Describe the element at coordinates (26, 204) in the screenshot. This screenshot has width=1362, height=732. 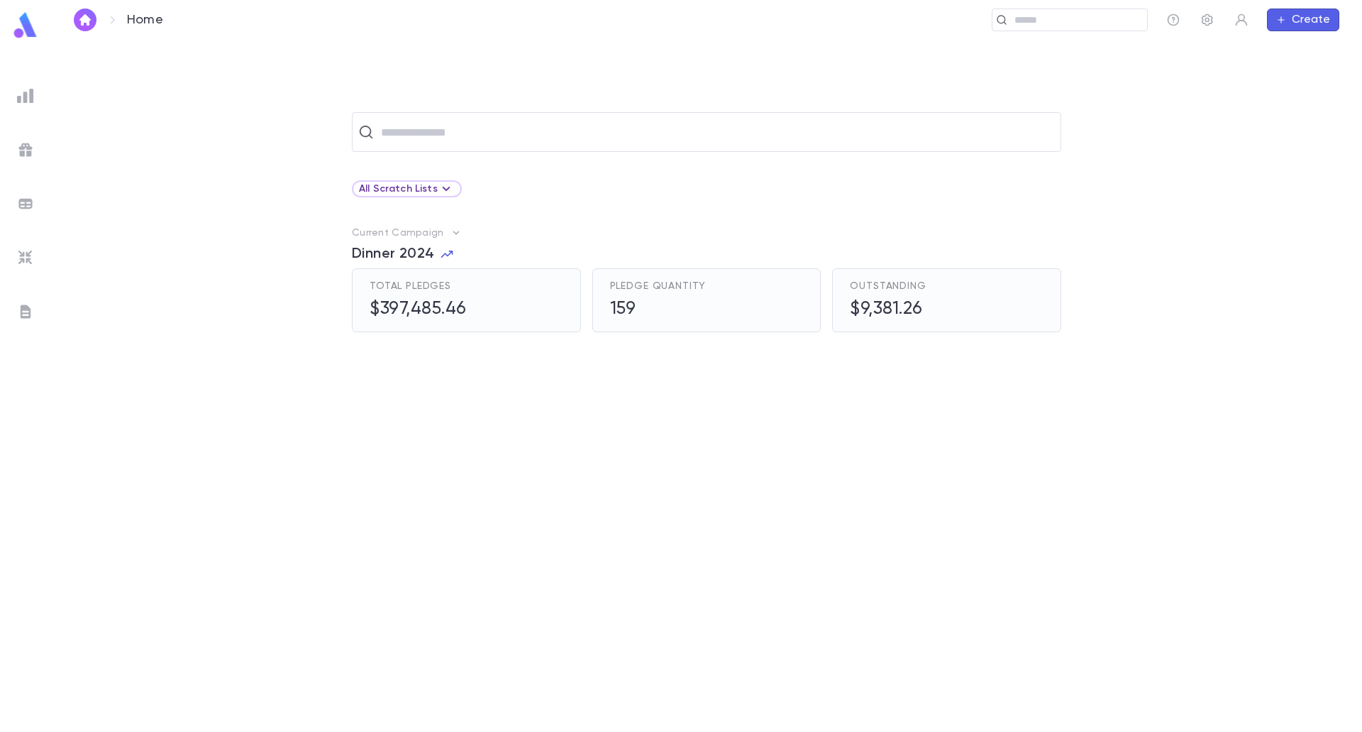
I see `img: batches_grey.339ca447c9d9533ef1741baa751efc33.svg` at that location.